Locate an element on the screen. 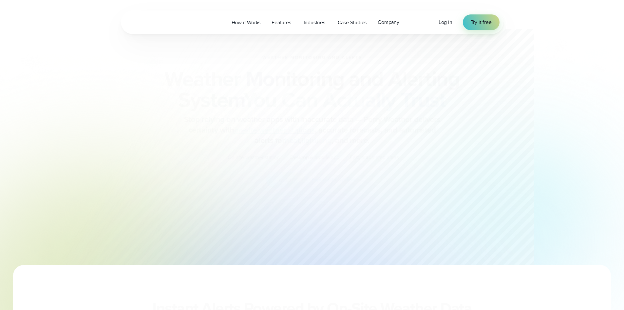 The width and height of the screenshot is (624, 310). span: Industries is located at coordinates (315, 23).